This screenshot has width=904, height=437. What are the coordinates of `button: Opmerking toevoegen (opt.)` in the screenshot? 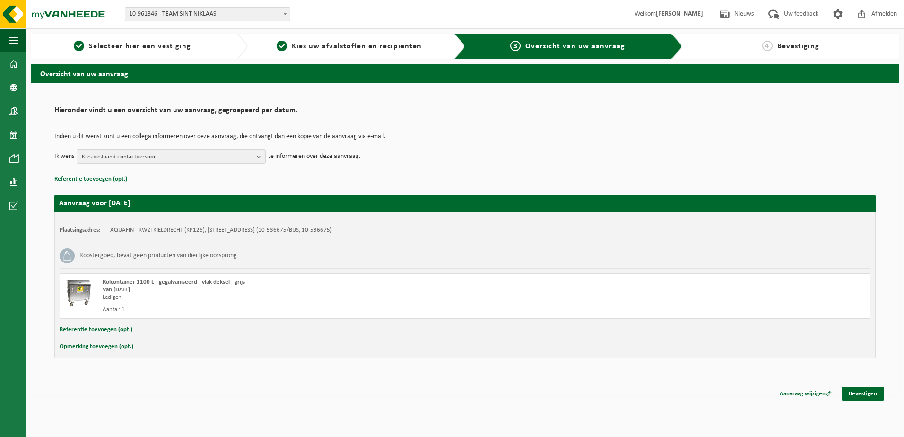 It's located at (96, 347).